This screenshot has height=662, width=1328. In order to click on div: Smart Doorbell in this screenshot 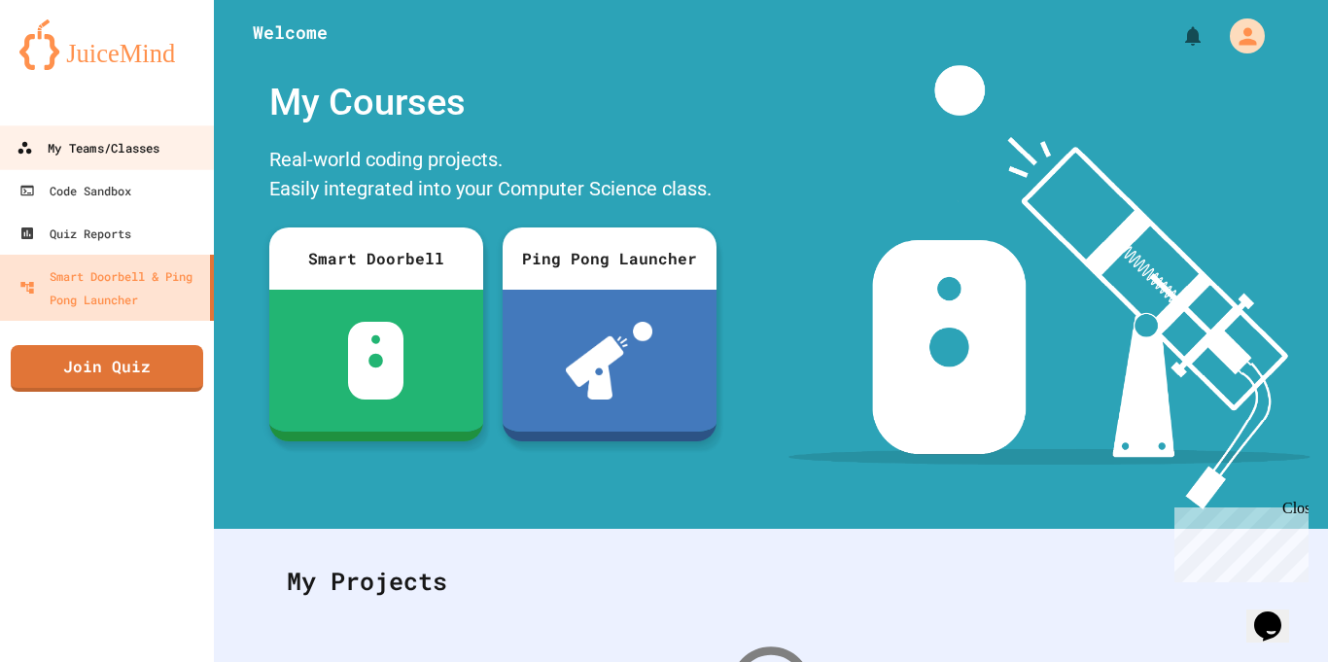, I will do `click(376, 259)`.